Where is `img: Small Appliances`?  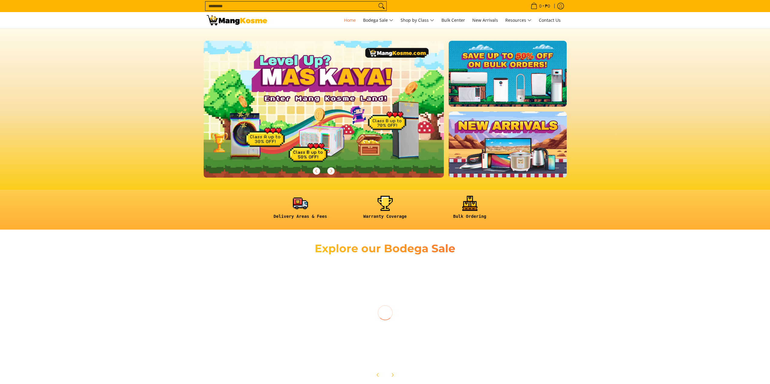
img: Small Appliances is located at coordinates (385, 297).